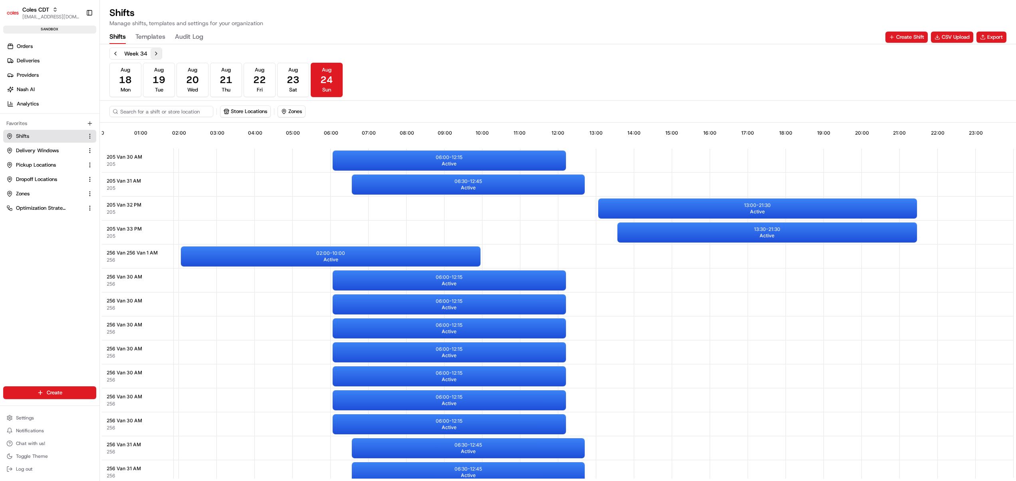 Image resolution: width=1016 pixels, height=481 pixels. I want to click on span: 15:00, so click(672, 133).